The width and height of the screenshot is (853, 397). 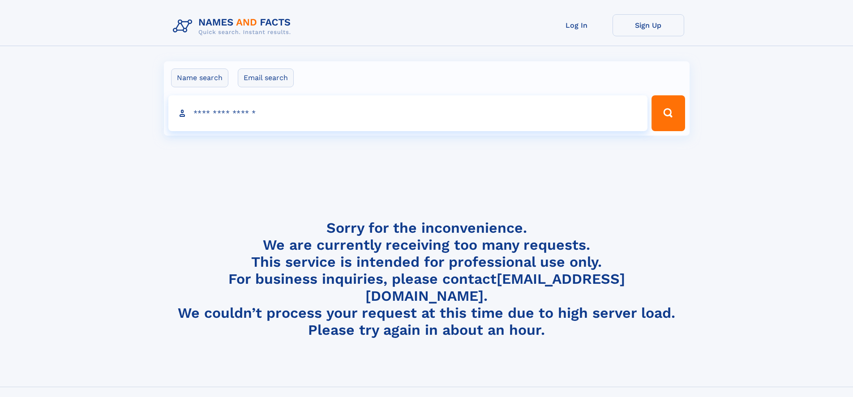 What do you see at coordinates (577, 25) in the screenshot?
I see `a: Log In` at bounding box center [577, 25].